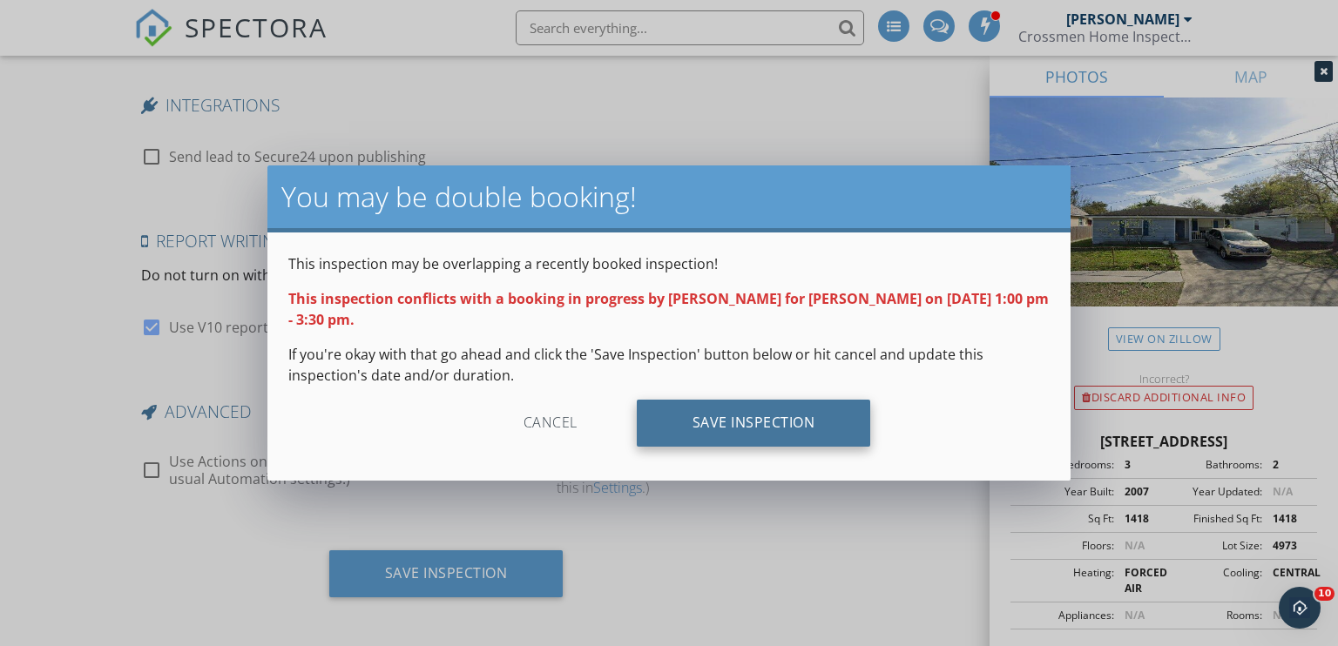  What do you see at coordinates (669, 197) in the screenshot?
I see `h2: You may be double booking!` at bounding box center [669, 197].